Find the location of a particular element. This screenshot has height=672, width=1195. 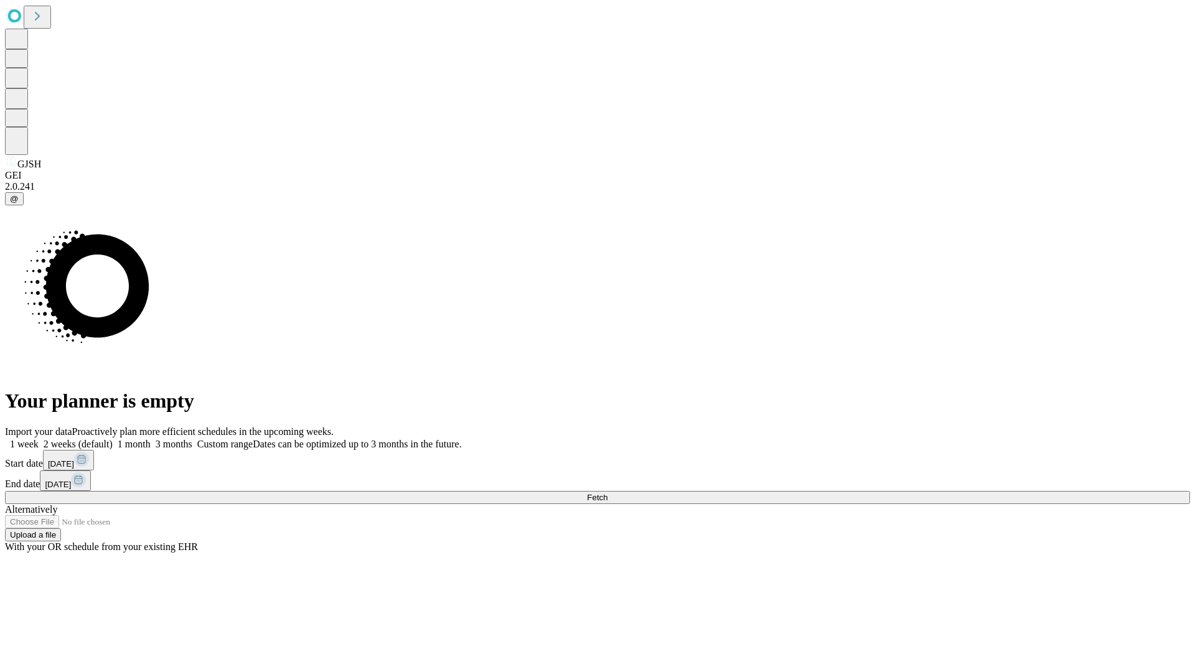

span: With your OR schedule from your existing EHR is located at coordinates (101, 547).